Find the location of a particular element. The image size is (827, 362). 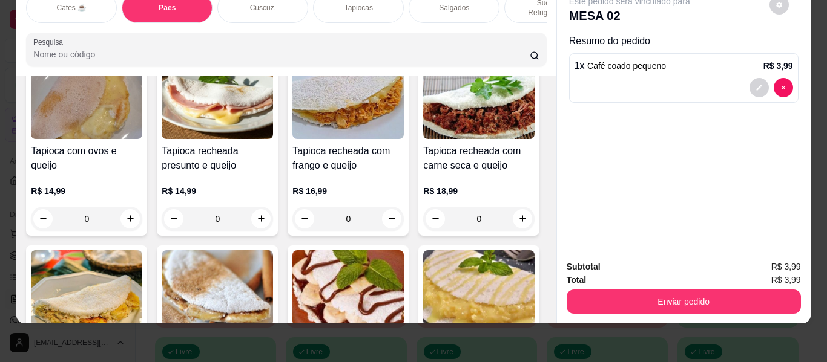

strong: Subtotal is located at coordinates (583, 267).